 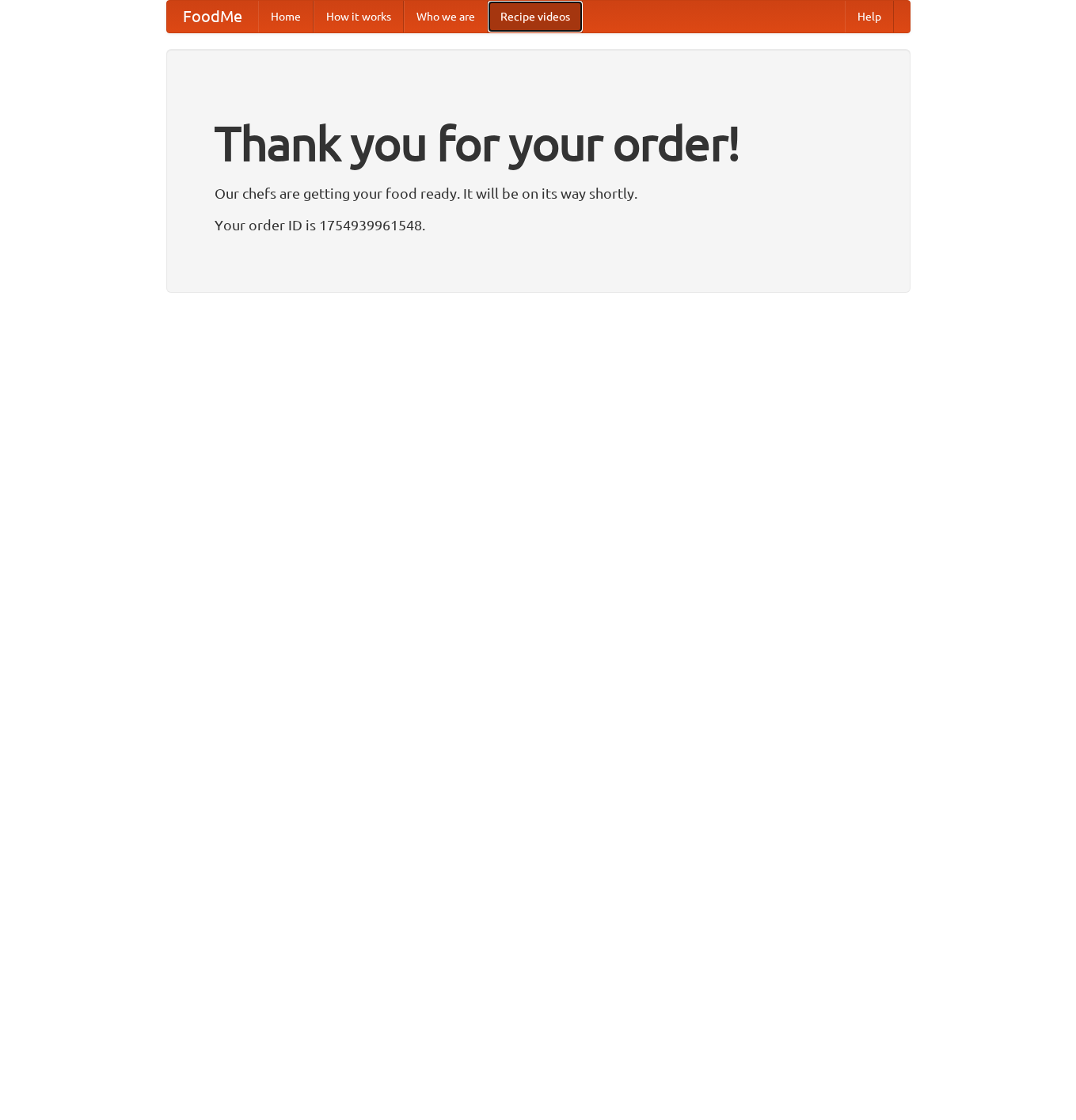 What do you see at coordinates (286, 17) in the screenshot?
I see `a: Home` at bounding box center [286, 17].